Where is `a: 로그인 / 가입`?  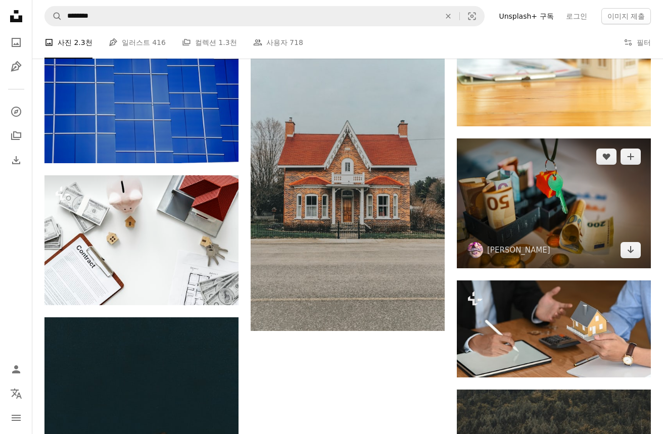
a: 로그인 / 가입 is located at coordinates (16, 369).